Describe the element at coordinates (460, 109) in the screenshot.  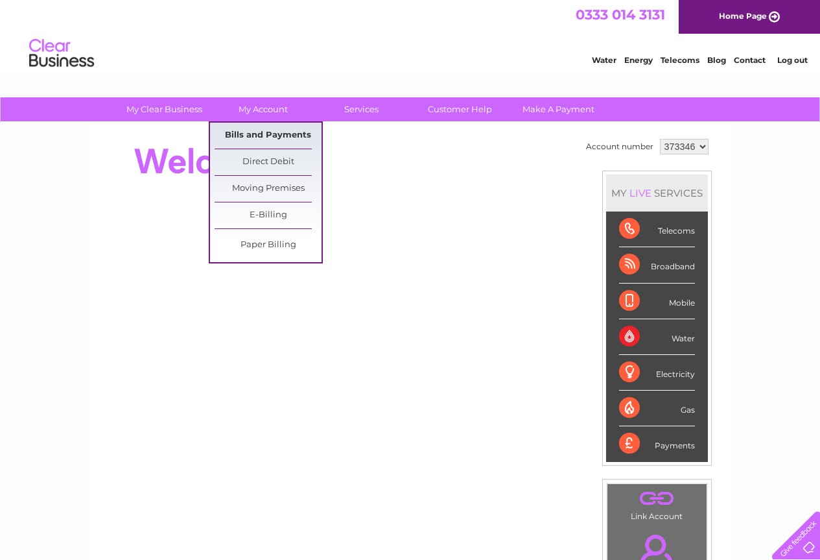
I see `a: Customer Help` at that location.